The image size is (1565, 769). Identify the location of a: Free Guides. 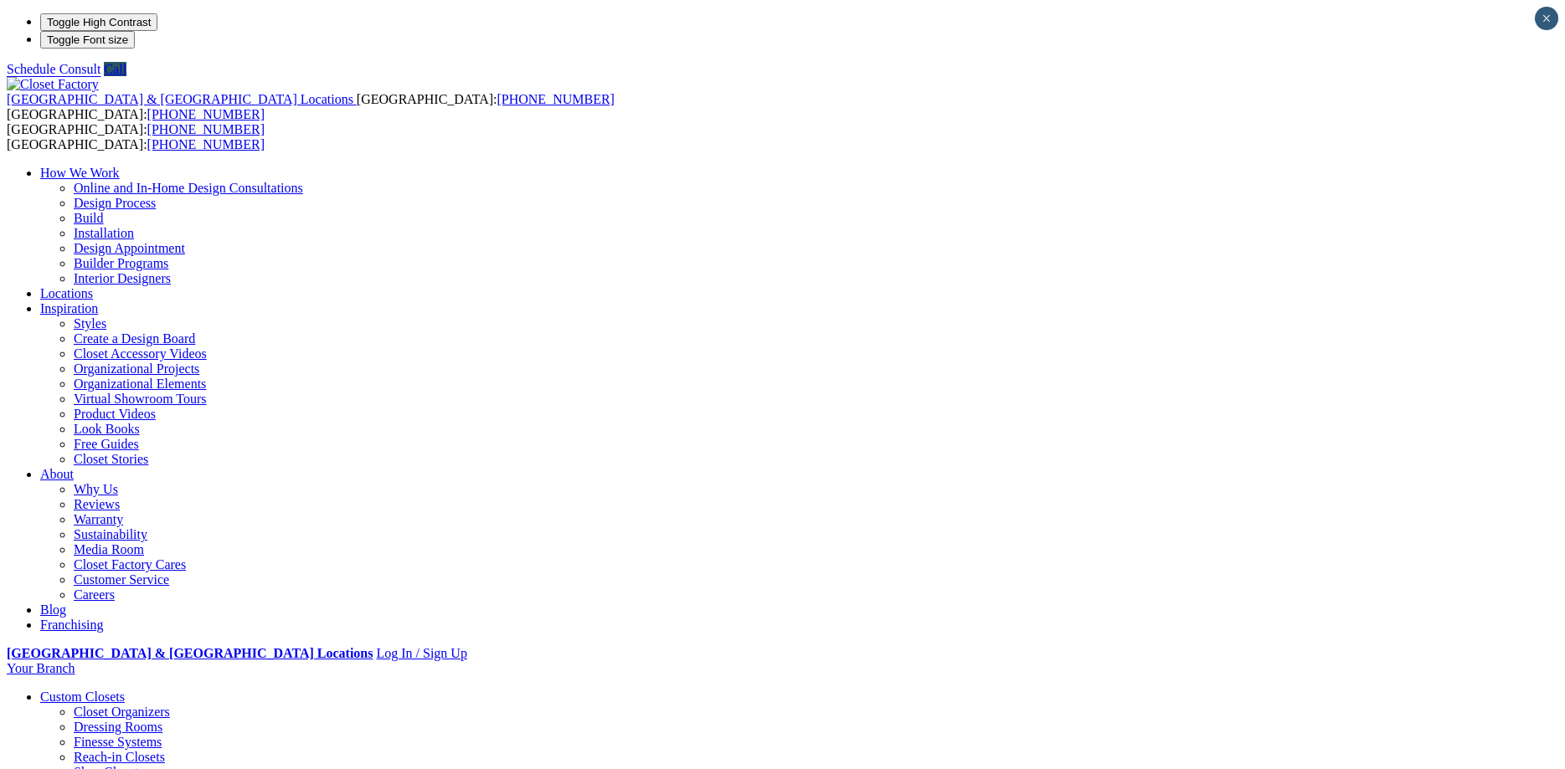
(106, 444).